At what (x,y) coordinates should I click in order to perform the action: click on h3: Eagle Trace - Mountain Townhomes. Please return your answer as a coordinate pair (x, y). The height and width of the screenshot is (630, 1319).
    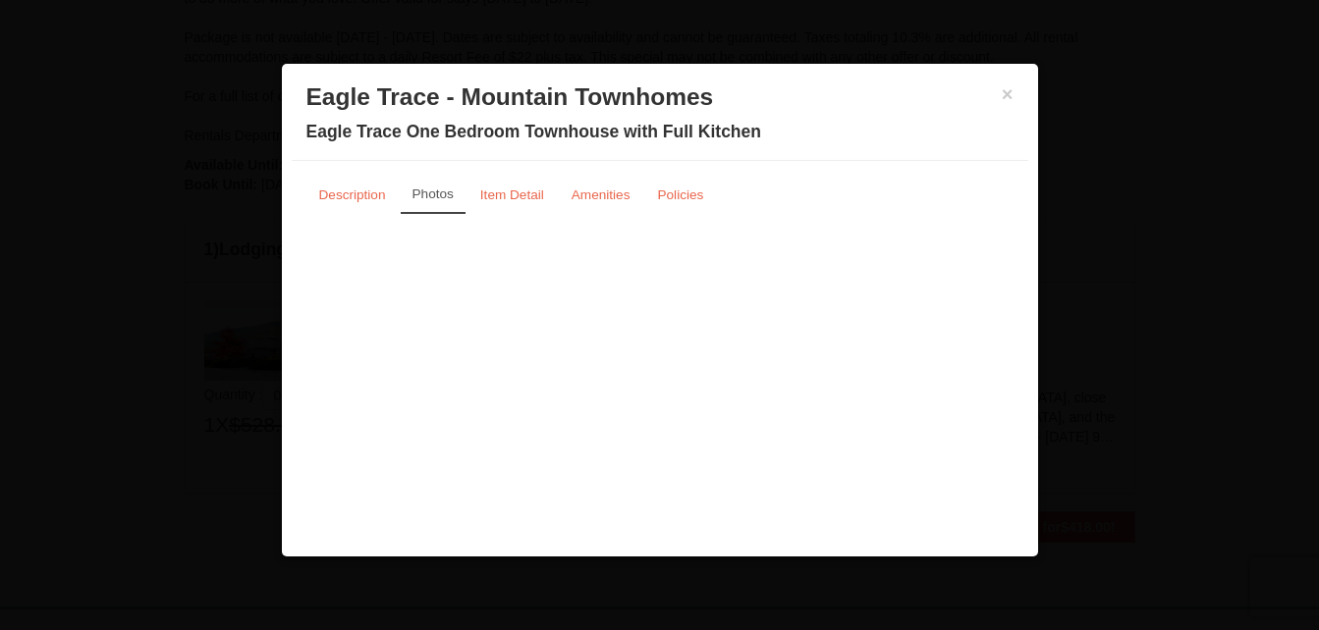
    Looking at the image, I should click on (660, 97).